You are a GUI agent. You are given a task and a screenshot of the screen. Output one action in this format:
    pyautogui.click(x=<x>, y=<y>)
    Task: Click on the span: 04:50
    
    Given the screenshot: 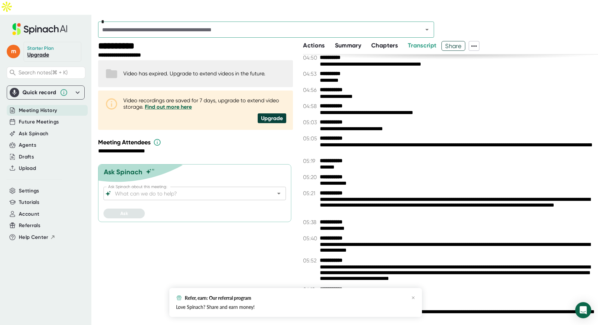 What is the action you would take?
    pyautogui.click(x=311, y=57)
    